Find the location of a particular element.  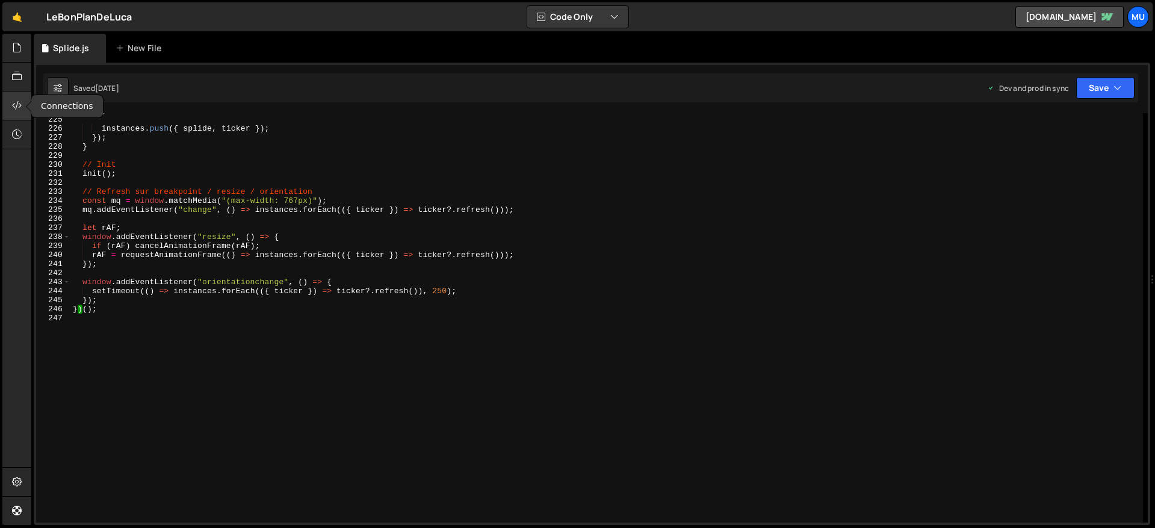

div: Splide.js is located at coordinates (71, 48).